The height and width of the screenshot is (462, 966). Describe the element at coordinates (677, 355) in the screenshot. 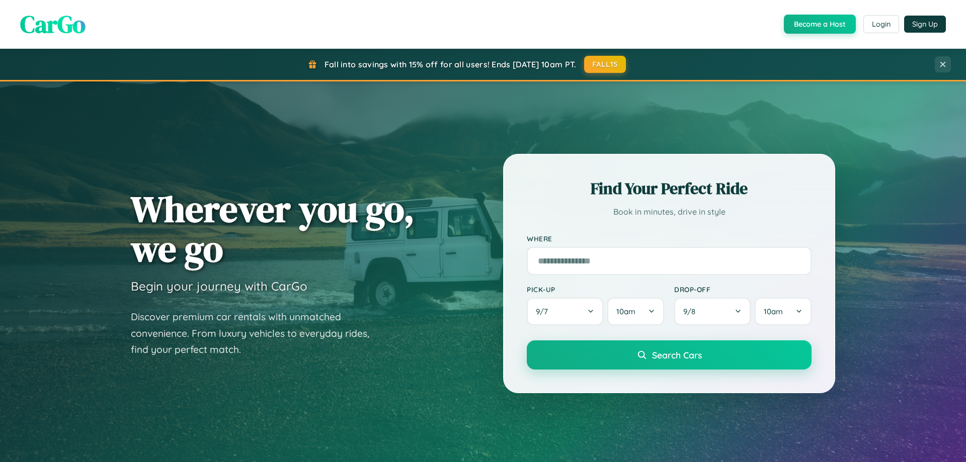

I see `span: Search Cars` at that location.